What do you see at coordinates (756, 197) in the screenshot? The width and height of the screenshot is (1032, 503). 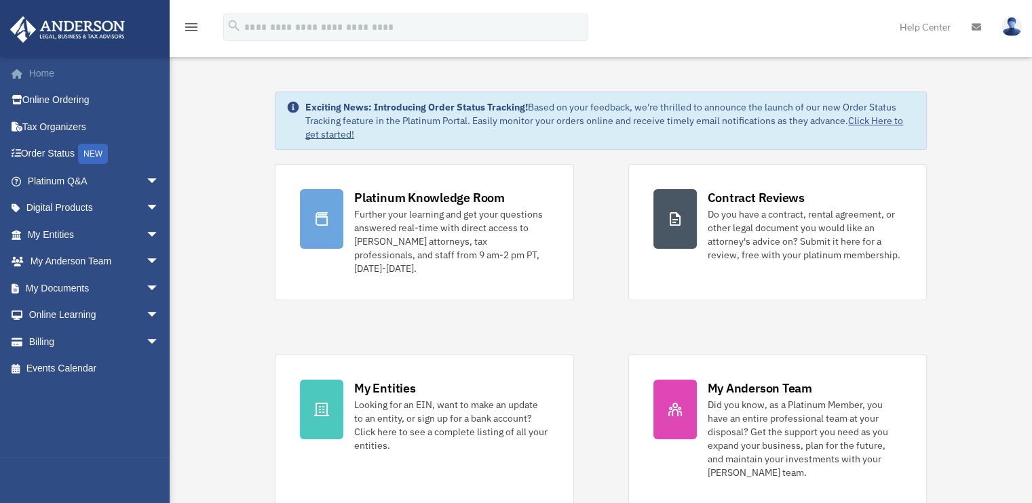 I see `div: Contract Reviews` at bounding box center [756, 197].